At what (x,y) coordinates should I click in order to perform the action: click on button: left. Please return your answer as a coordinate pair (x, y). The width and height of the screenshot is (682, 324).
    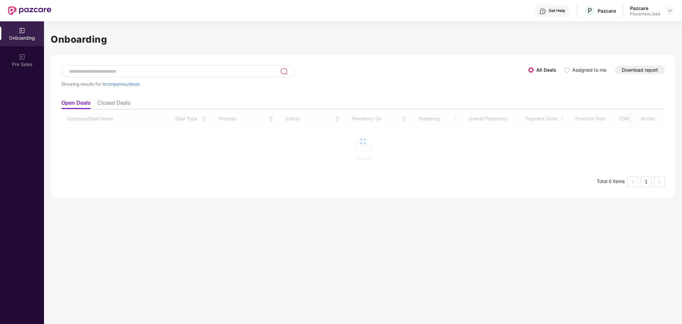
    Looking at the image, I should click on (632, 182).